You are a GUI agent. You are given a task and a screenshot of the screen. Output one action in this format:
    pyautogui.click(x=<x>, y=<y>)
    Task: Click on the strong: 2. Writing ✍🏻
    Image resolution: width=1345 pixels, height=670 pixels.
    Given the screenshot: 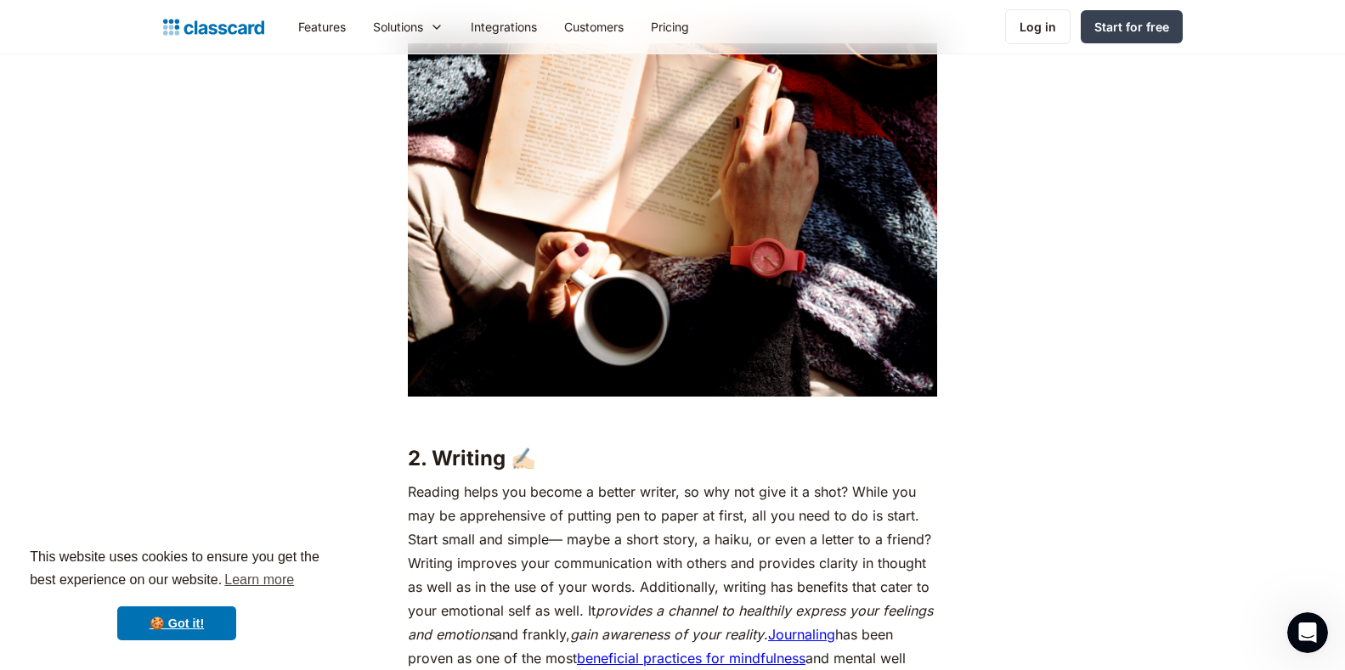 What is the action you would take?
    pyautogui.click(x=471, y=458)
    